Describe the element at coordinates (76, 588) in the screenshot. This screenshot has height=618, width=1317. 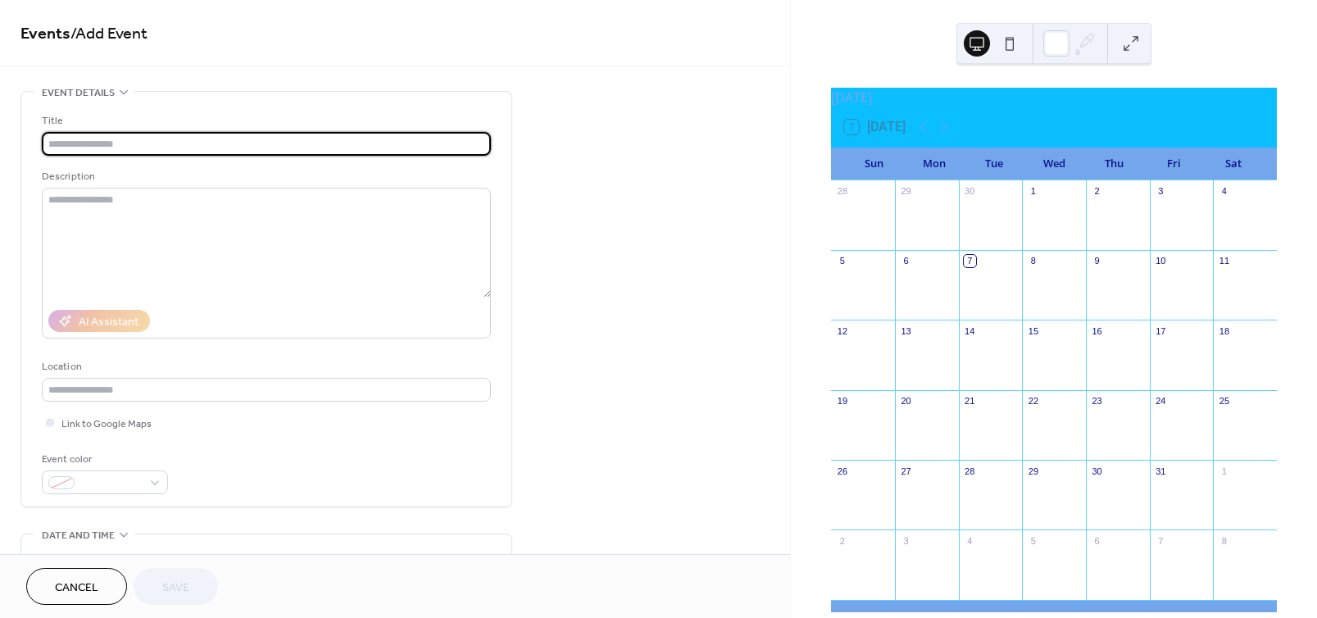
I see `span: Cancel` at that location.